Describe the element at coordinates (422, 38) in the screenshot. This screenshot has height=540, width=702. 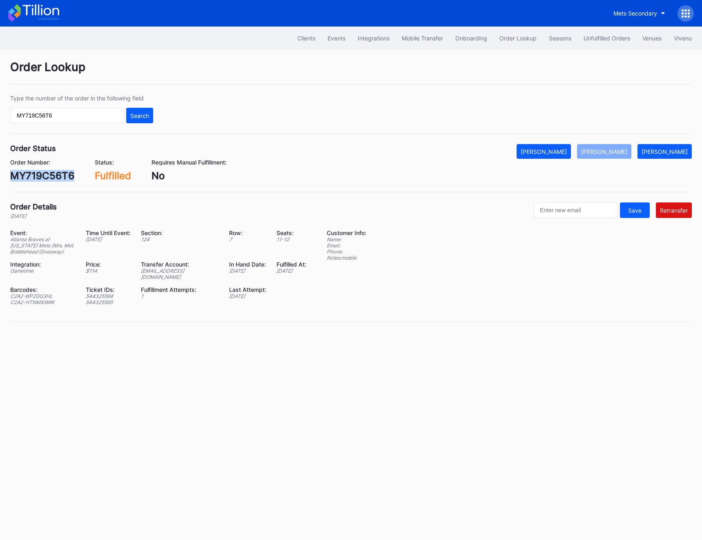
I see `div: Mobile Transfer` at that location.